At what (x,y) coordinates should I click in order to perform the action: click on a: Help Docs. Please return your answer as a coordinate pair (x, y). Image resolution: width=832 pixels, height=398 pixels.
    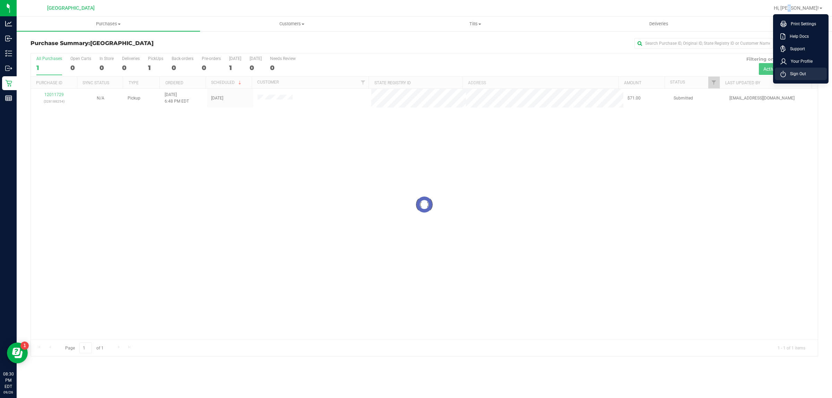
    Looking at the image, I should click on (802, 36).